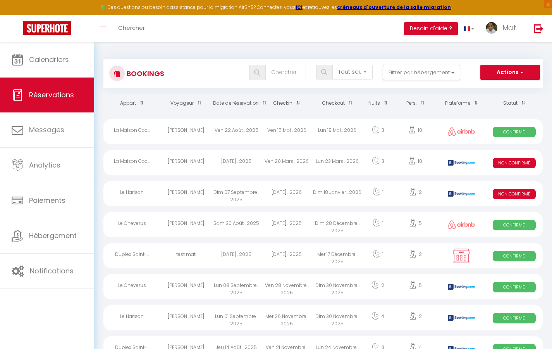 The image size is (552, 349). I want to click on button: Actions, so click(510, 72).